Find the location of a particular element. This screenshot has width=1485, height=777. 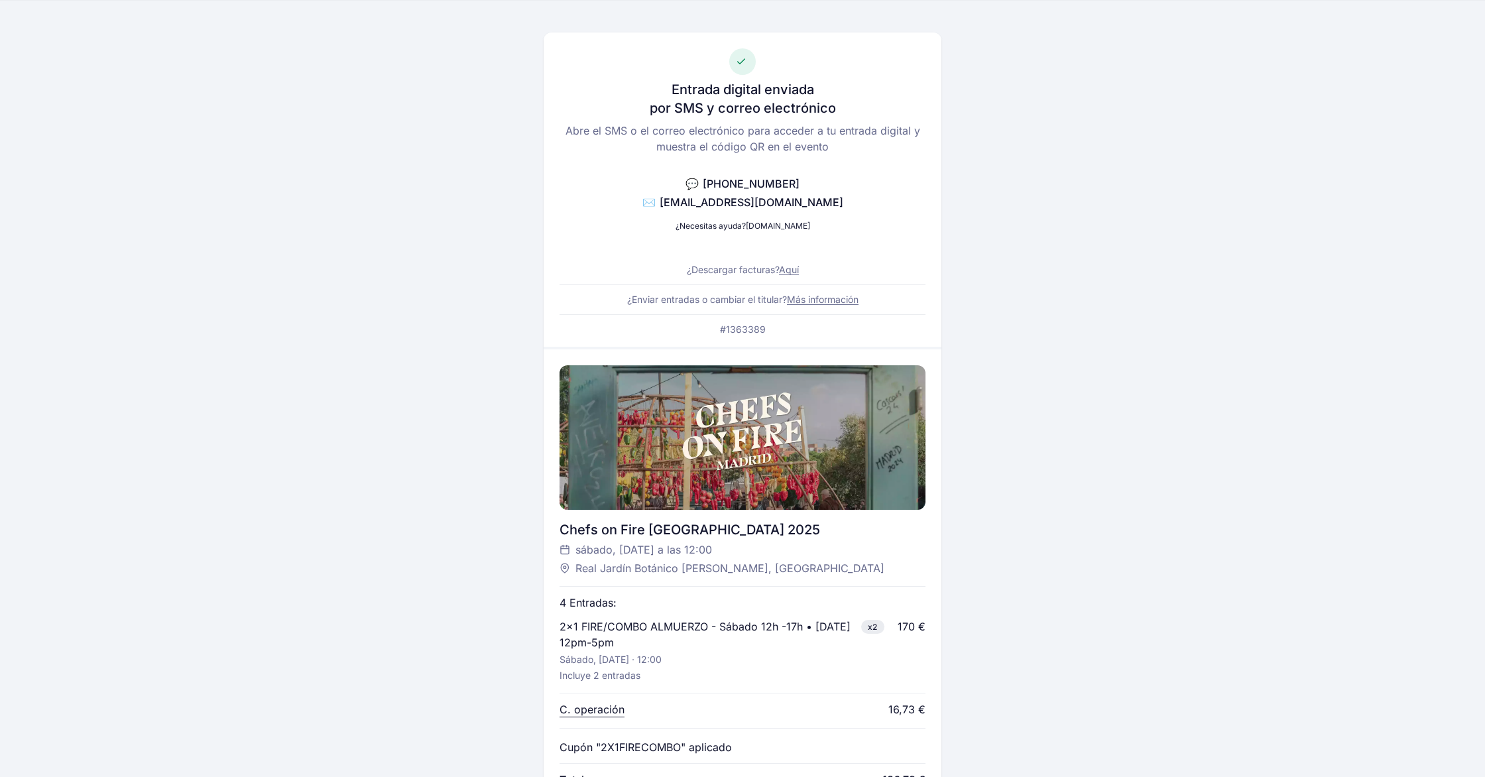

p: C. operación is located at coordinates (592, 709).